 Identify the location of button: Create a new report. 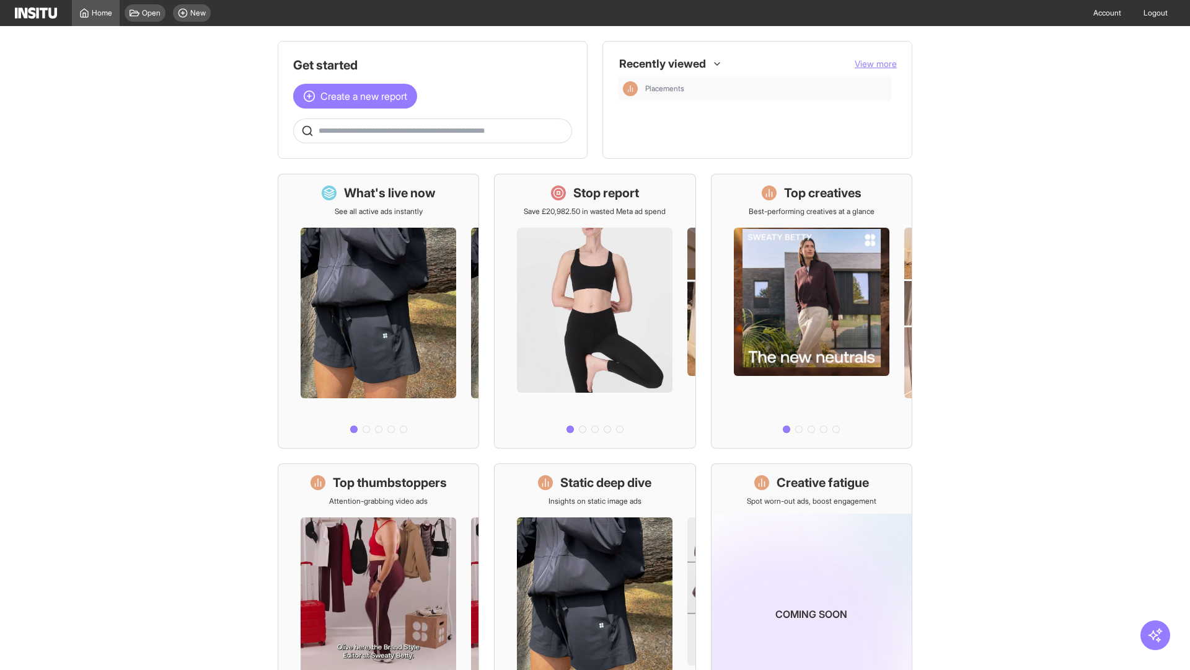
(355, 96).